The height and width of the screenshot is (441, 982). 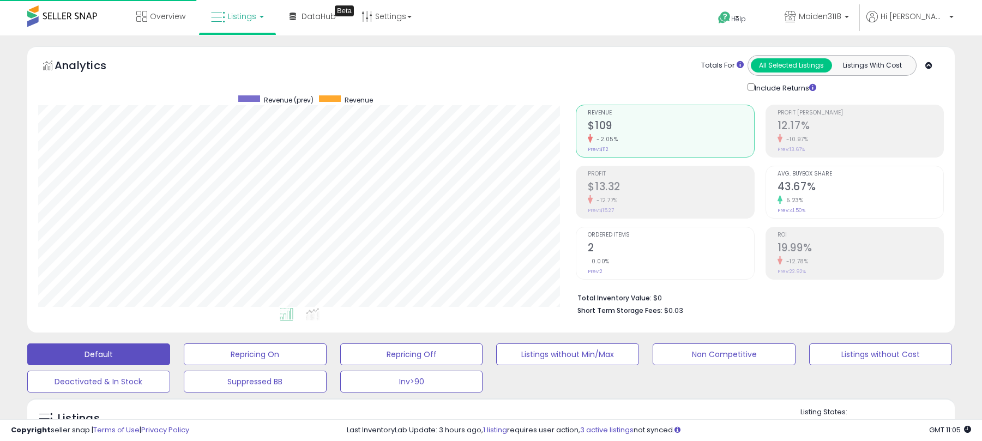 I want to click on button: Listings With Cost, so click(x=872, y=65).